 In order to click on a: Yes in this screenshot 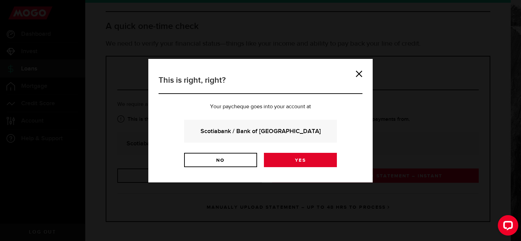, I will do `click(300, 160)`.